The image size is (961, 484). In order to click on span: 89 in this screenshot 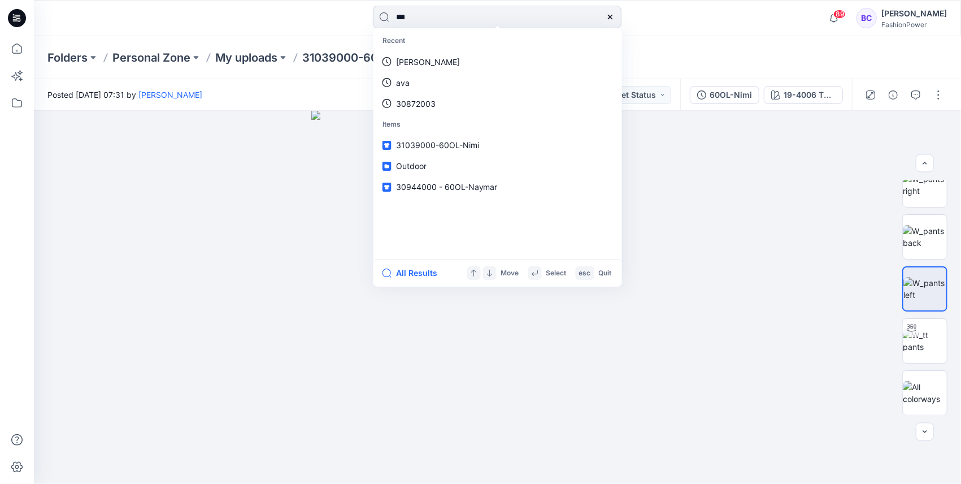, I will do `click(840, 14)`.